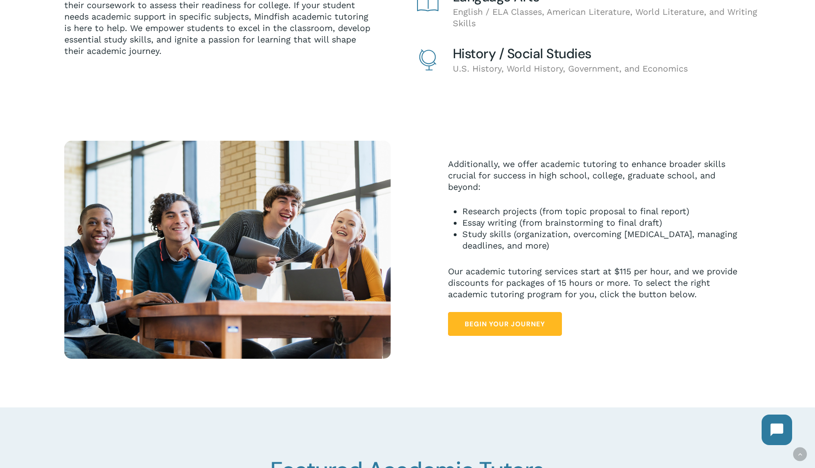  Describe the element at coordinates (227, 249) in the screenshot. I see `img: Study Groups 21` at that location.